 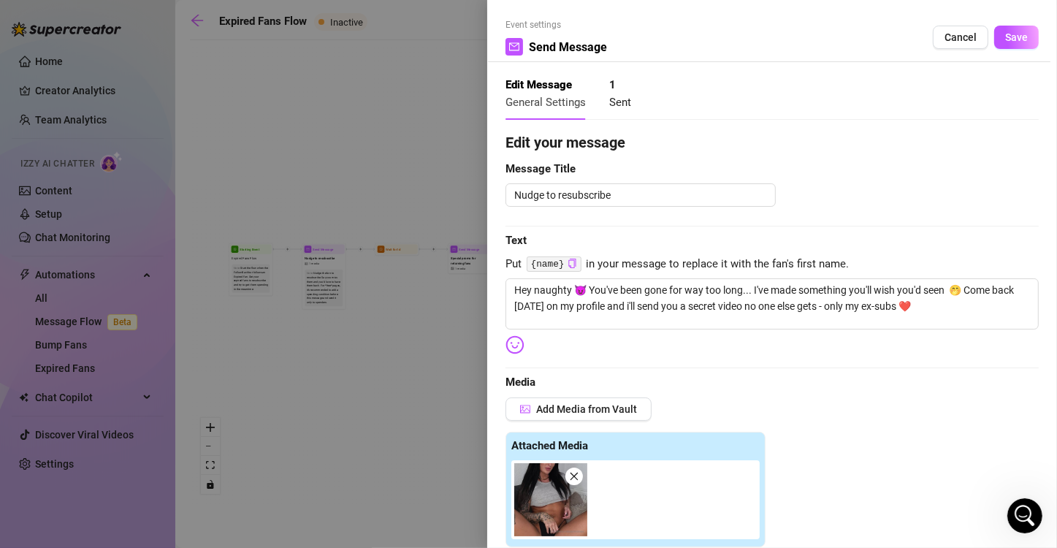 What do you see at coordinates (525, 409) in the screenshot?
I see `span: picture` at bounding box center [525, 409].